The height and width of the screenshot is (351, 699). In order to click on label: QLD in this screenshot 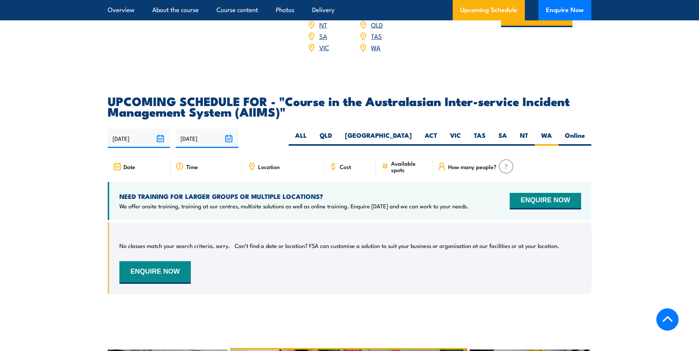, I will do `click(326, 138)`.